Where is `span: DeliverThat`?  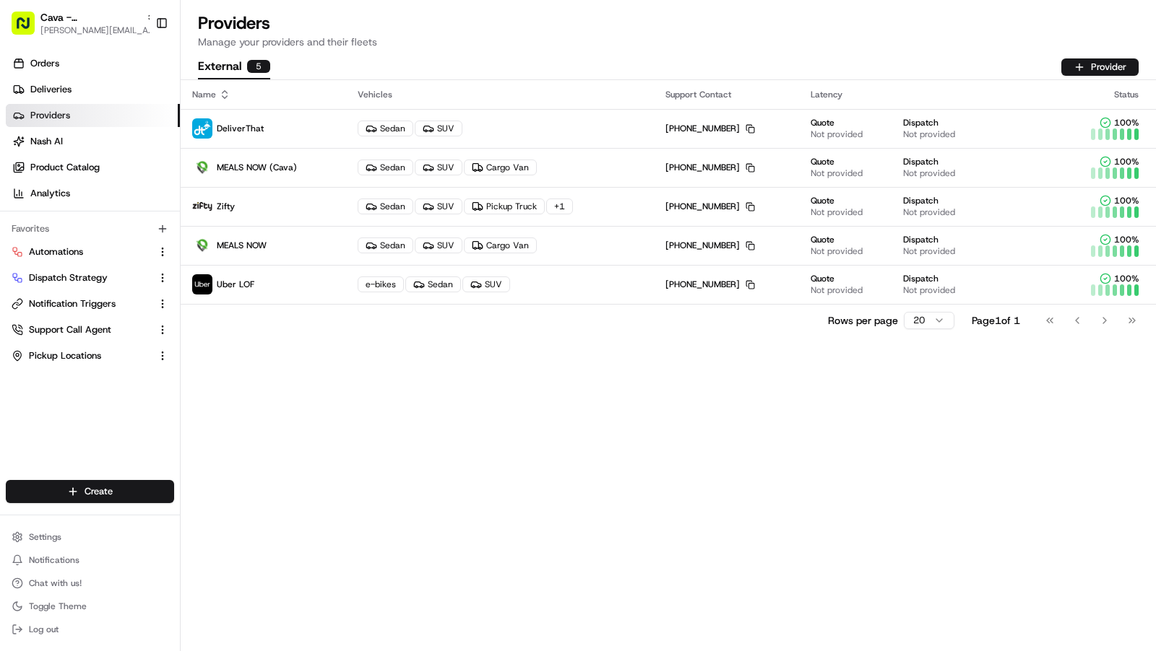 span: DeliverThat is located at coordinates (240, 129).